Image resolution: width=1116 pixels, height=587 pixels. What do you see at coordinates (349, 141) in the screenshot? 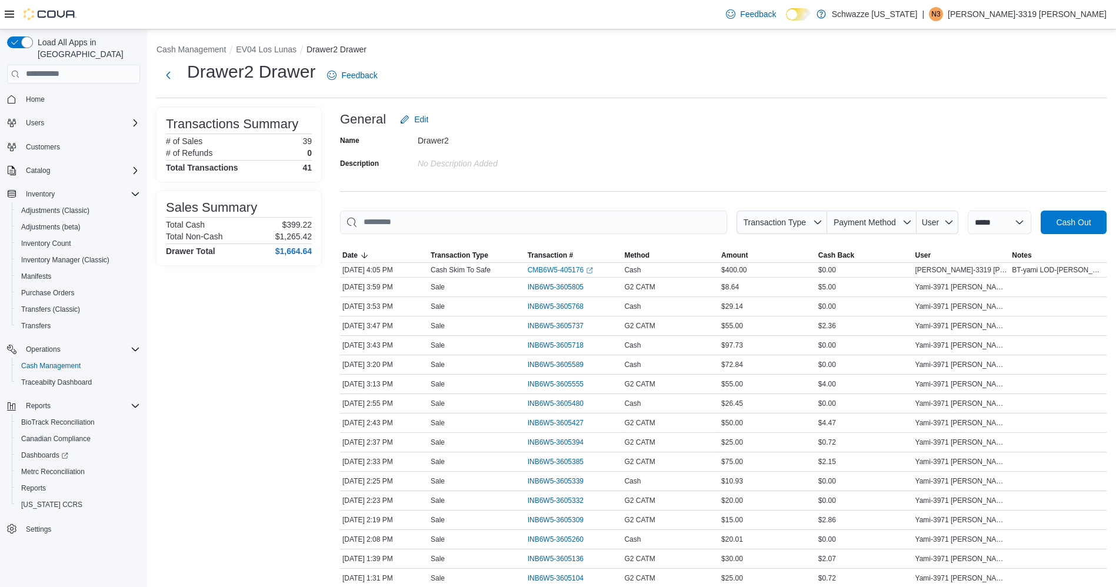
I see `label: Name` at bounding box center [349, 141].